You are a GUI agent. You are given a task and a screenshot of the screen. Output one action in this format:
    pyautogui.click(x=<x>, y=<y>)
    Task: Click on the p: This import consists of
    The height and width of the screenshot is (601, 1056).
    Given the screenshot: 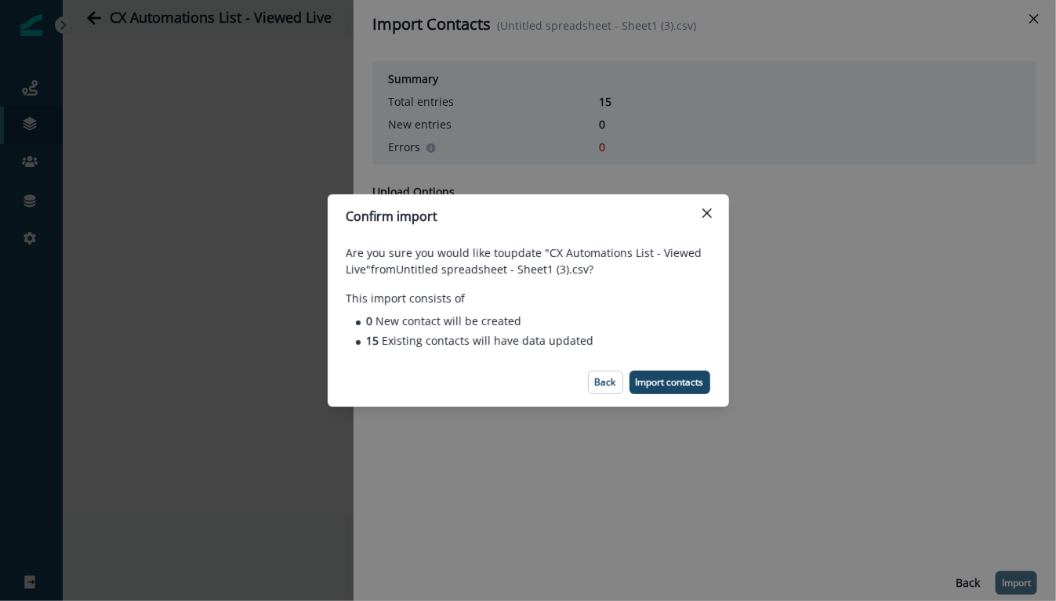 What is the action you would take?
    pyautogui.click(x=528, y=298)
    